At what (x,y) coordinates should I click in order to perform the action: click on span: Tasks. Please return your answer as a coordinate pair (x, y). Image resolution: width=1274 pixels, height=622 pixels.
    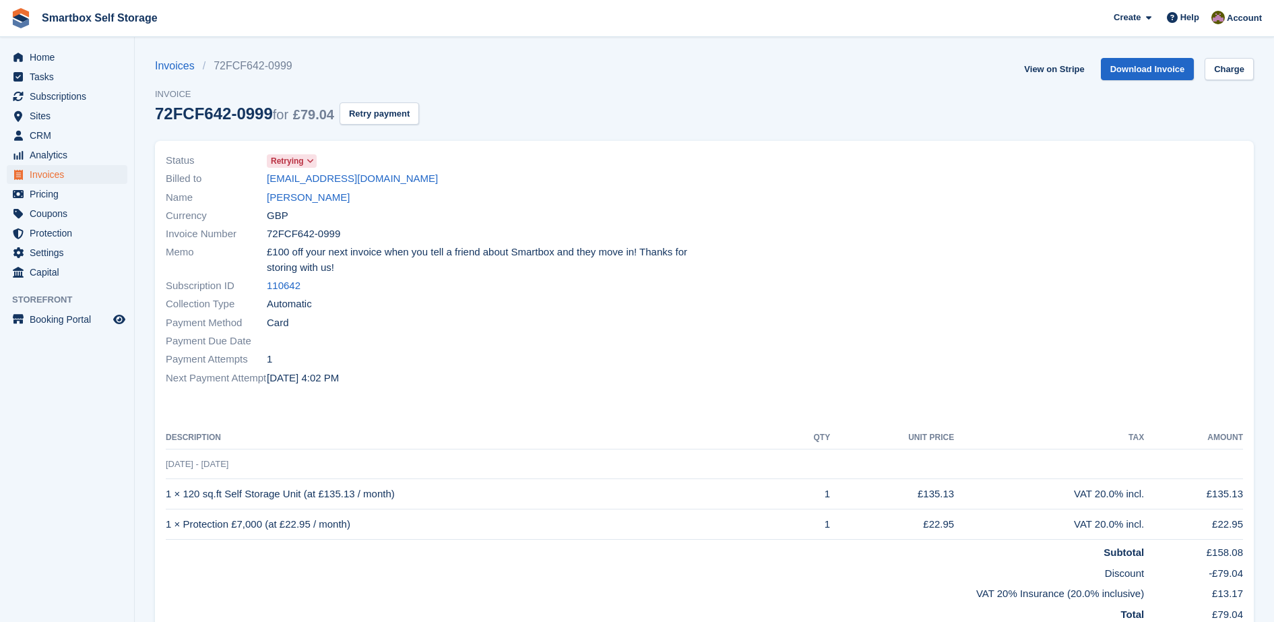
    Looking at the image, I should click on (70, 77).